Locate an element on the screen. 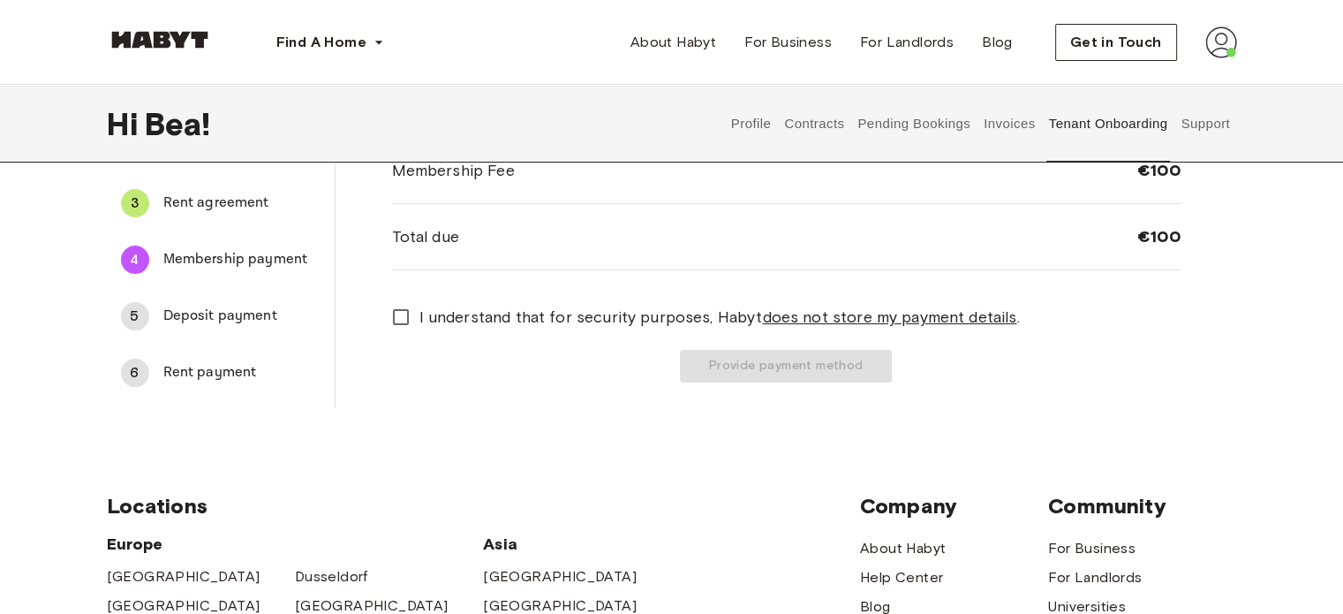 The image size is (1343, 614). div: 5Deposit payment is located at coordinates (221, 316).